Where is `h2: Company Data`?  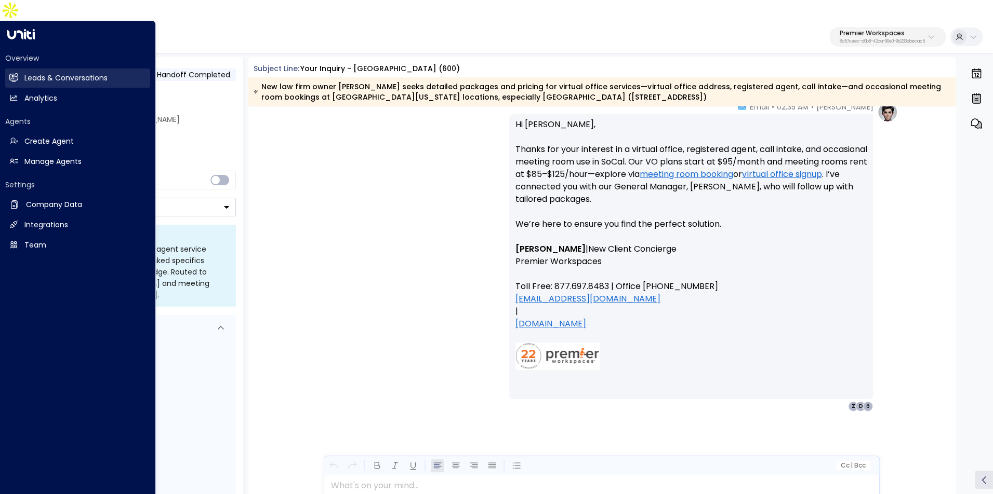
h2: Company Data is located at coordinates (54, 205).